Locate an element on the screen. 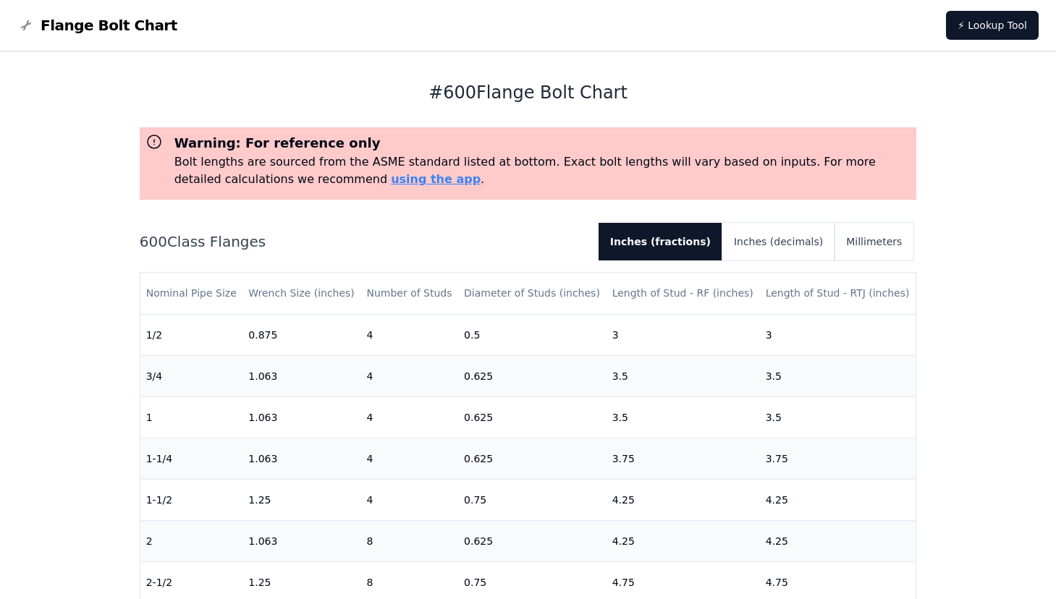 This screenshot has height=599, width=1056. td: 1.25 is located at coordinates (301, 499).